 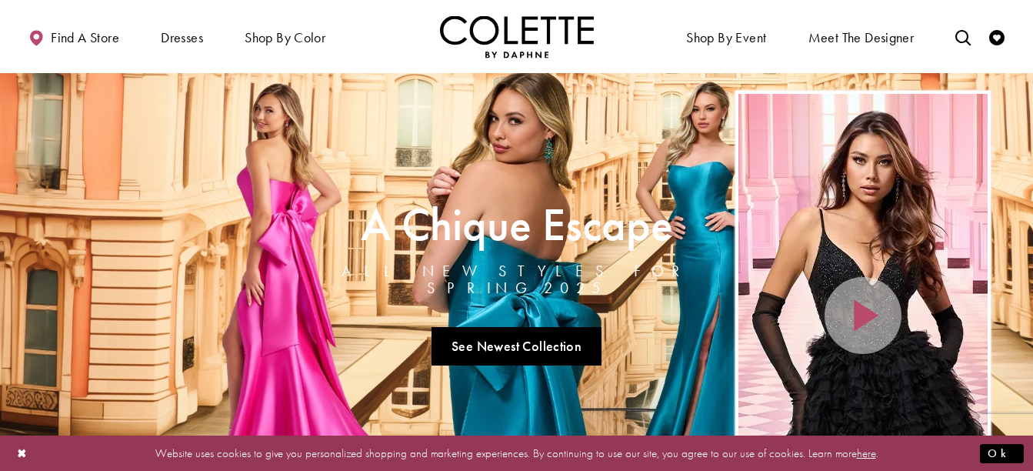 I want to click on a: Visit Home Page, so click(x=517, y=36).